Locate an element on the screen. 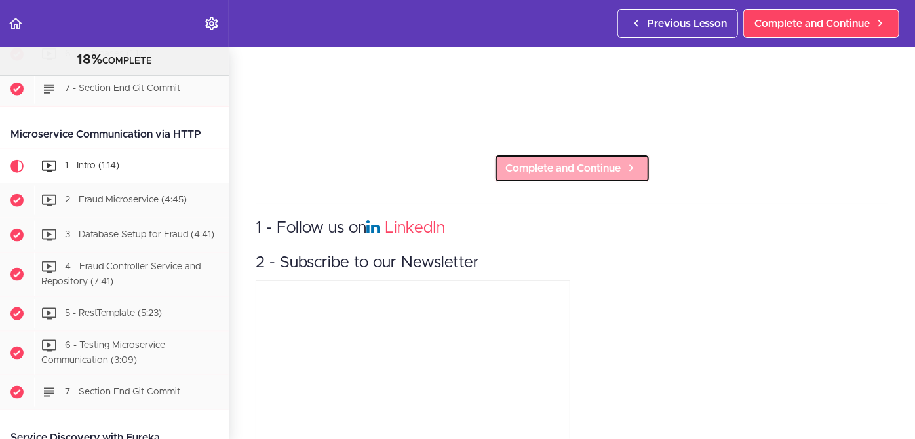 This screenshot has height=439, width=915. svg: Settings Menu is located at coordinates (212, 24).